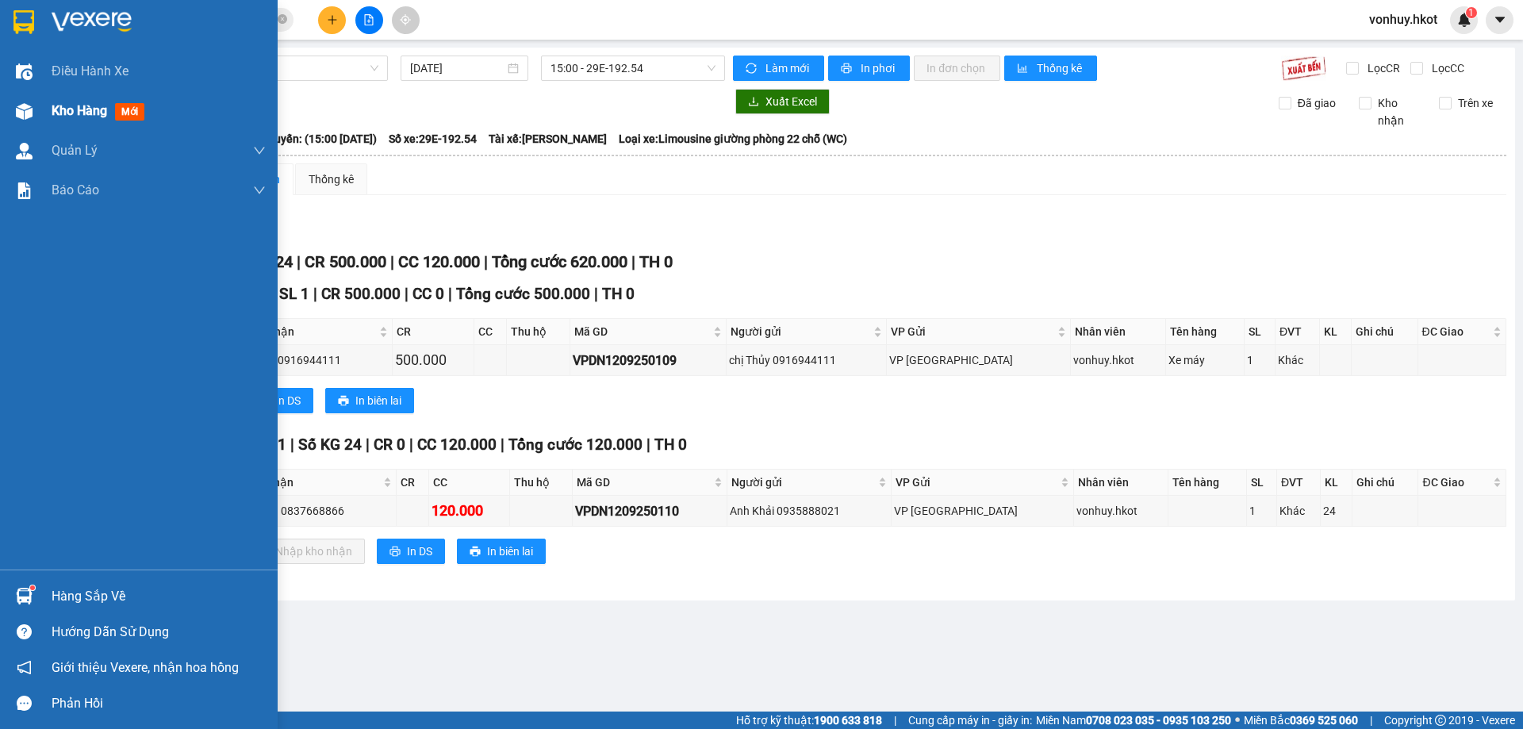 This screenshot has height=729, width=1523. I want to click on span: CR 500.000, so click(345, 262).